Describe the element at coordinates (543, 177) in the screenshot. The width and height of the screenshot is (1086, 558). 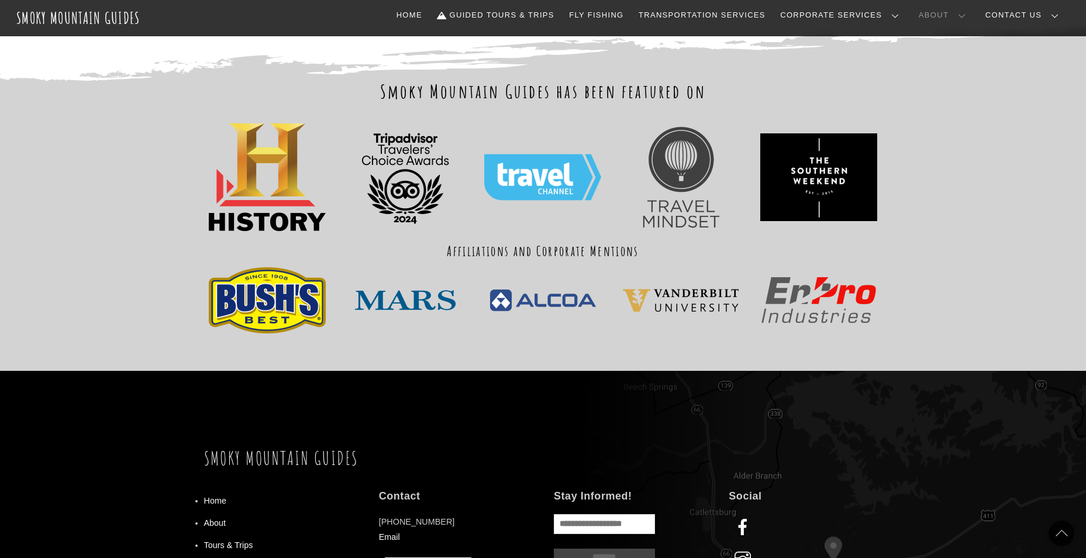
I see `img: Travel_Channel` at that location.